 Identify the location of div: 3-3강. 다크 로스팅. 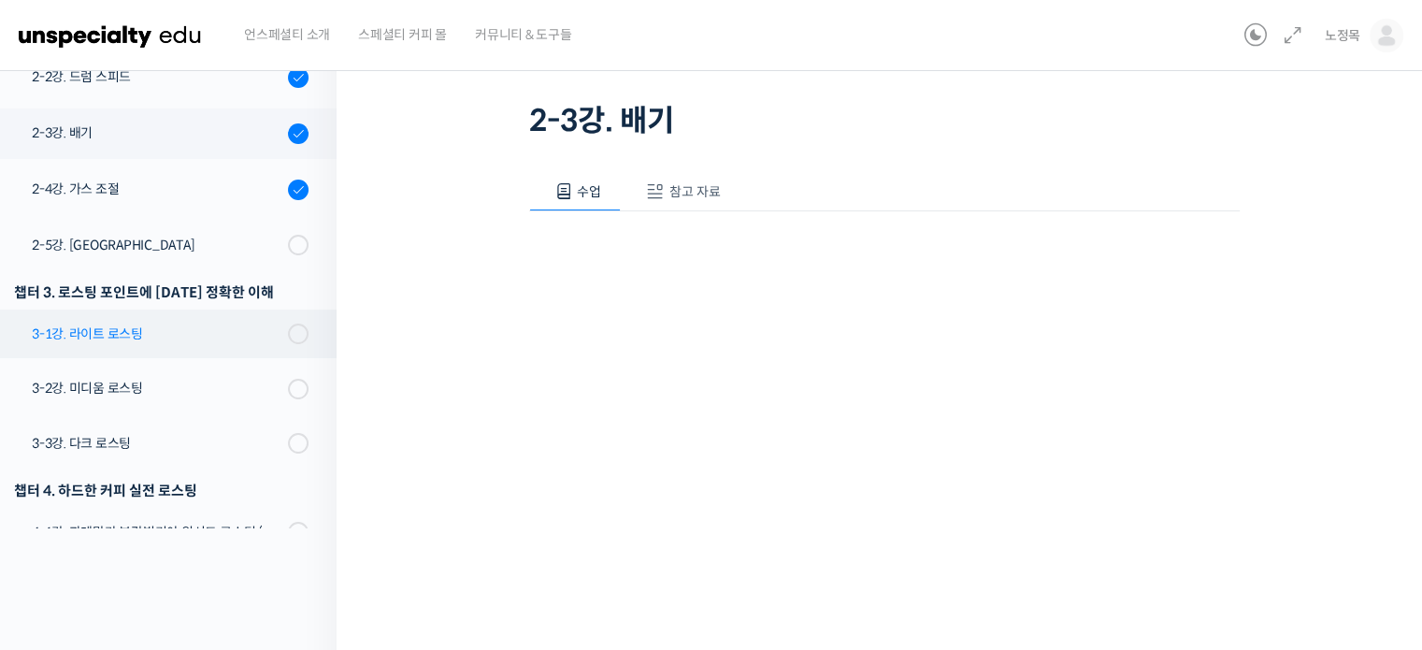
(157, 443).